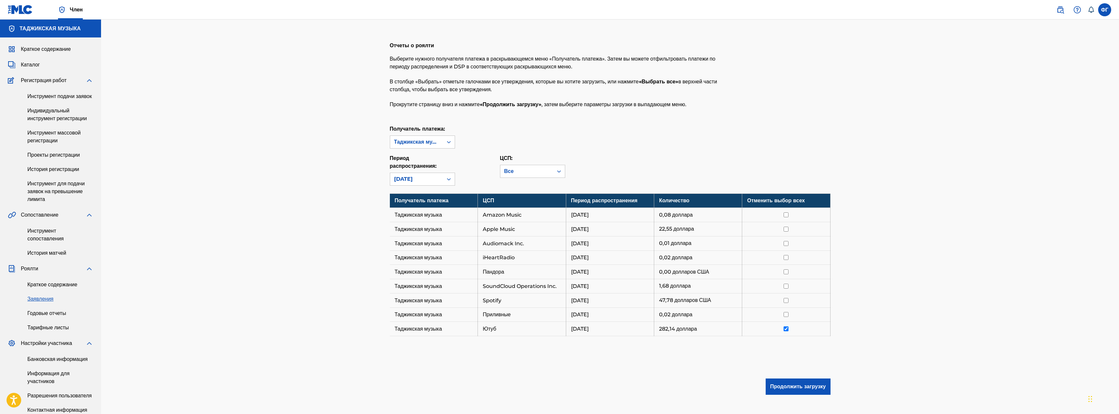  I want to click on font: 282,14 доллара, so click(678, 329).